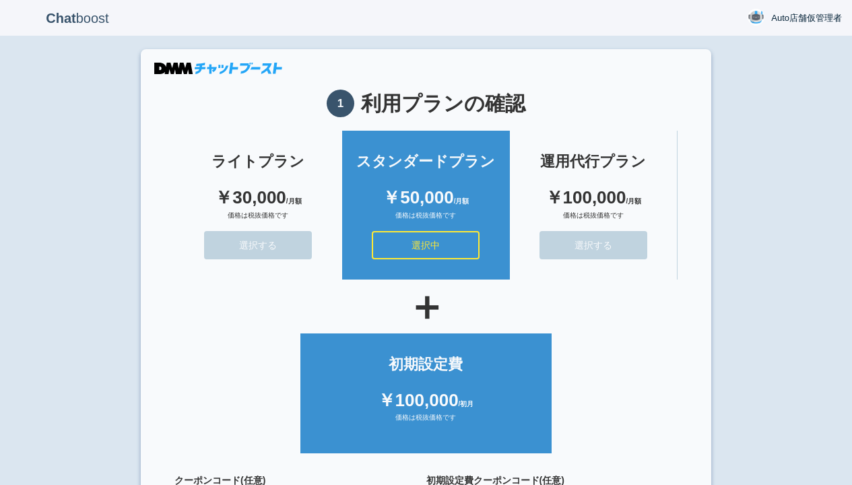 This screenshot has height=485, width=852. I want to click on div: 運用代行プラン, so click(593, 161).